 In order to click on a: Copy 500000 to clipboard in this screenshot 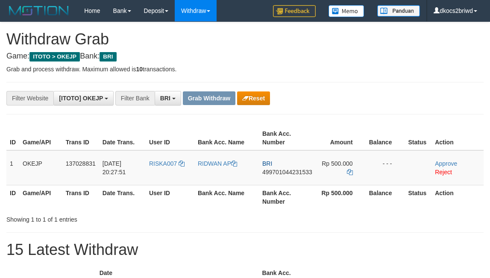, I will do `click(350, 172)`.